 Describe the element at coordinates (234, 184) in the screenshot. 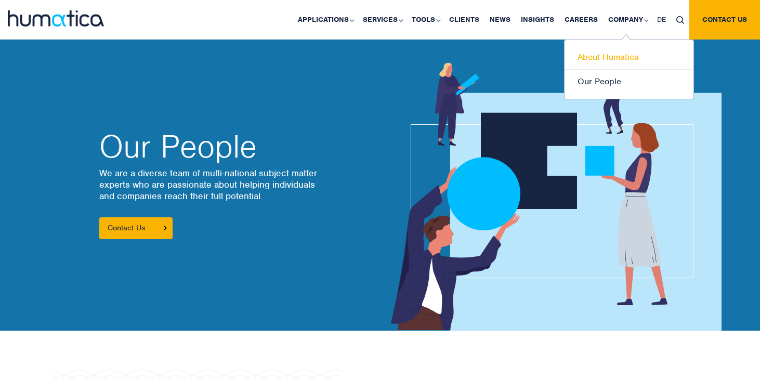

I see `p: We are a diverse team of multi-national subject matter experts who are passionate about helping i...` at that location.